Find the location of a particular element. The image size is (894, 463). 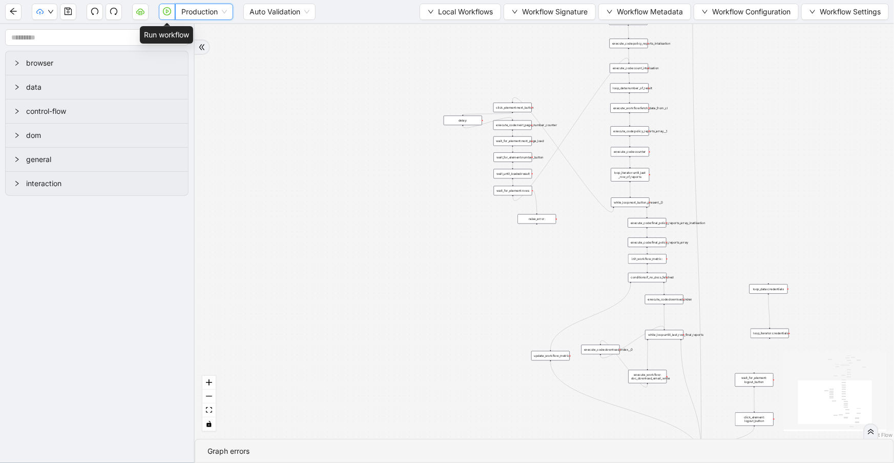

span: Workflow Settings is located at coordinates (850, 12).